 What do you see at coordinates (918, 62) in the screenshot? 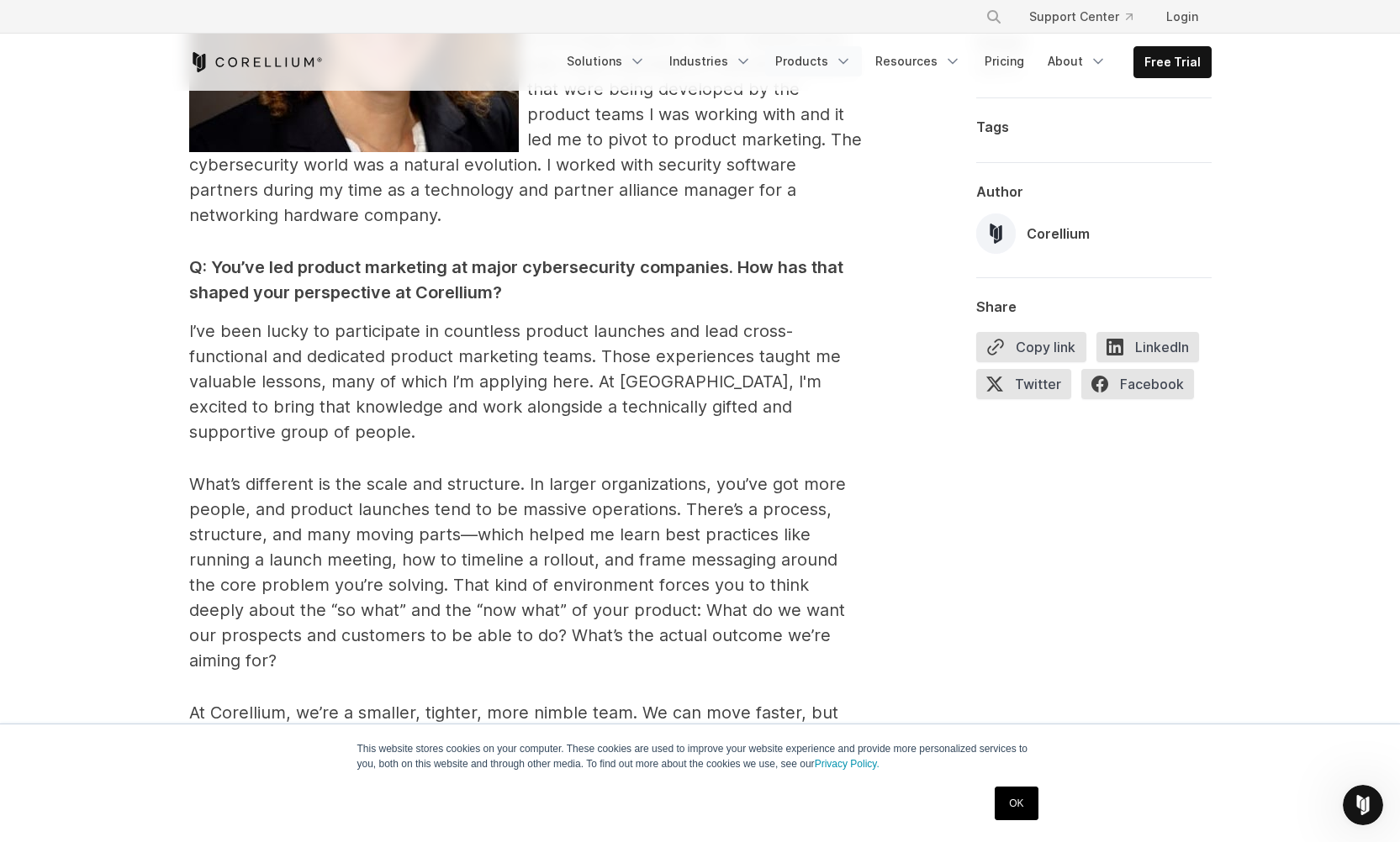
I see `a: Resources` at bounding box center [918, 62].